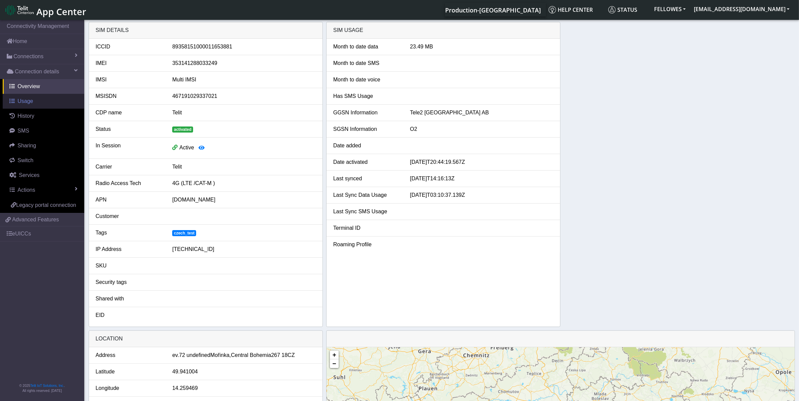 The image size is (799, 401). Describe the element at coordinates (129, 167) in the screenshot. I see `div: Carrier` at that location.